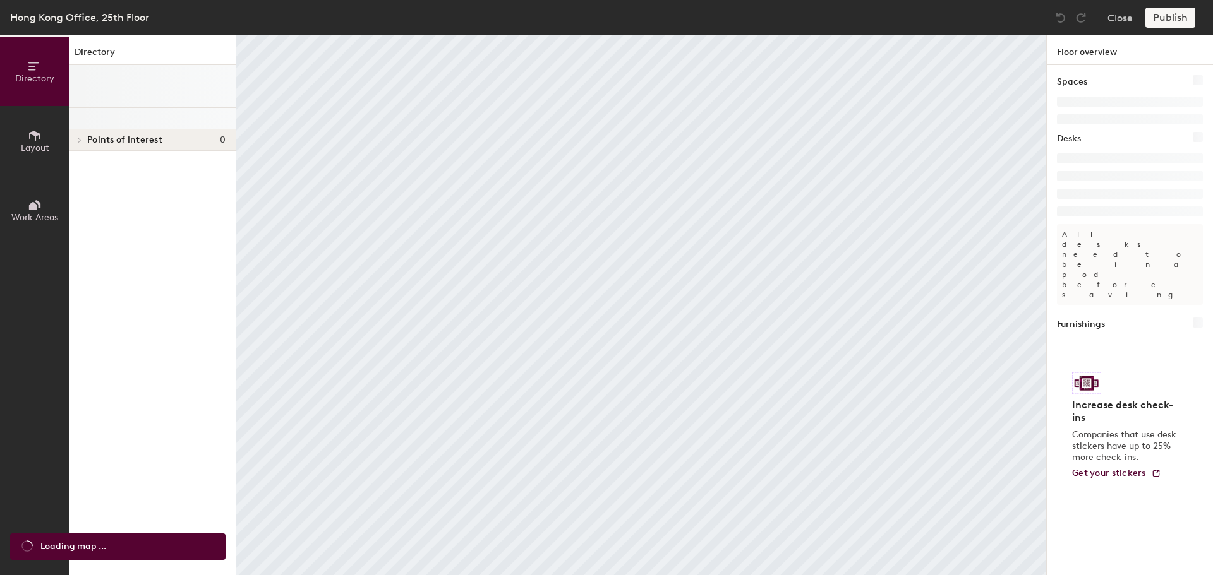 This screenshot has height=575, width=1213. Describe the element at coordinates (35, 78) in the screenshot. I see `span: Directory` at that location.